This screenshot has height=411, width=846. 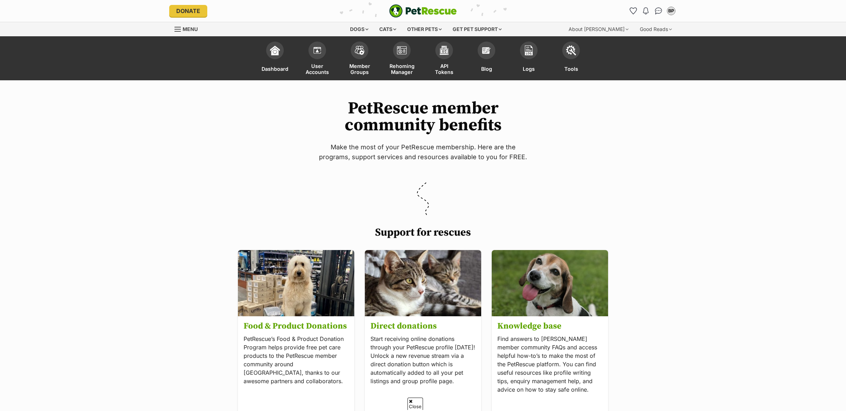 I want to click on img: logs-icon-5bf4c29380941ae54b88474b1138927238aebebbc450bc62c8517511492d5a22.svg, so click(x=529, y=50).